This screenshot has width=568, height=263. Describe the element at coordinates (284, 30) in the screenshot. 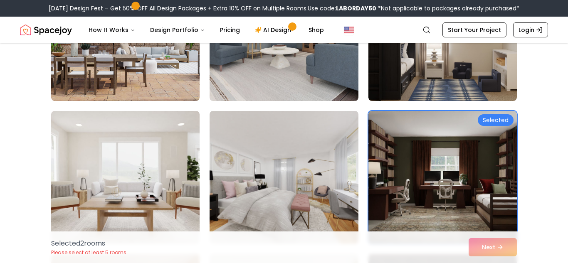

I see `nav: Global` at that location.